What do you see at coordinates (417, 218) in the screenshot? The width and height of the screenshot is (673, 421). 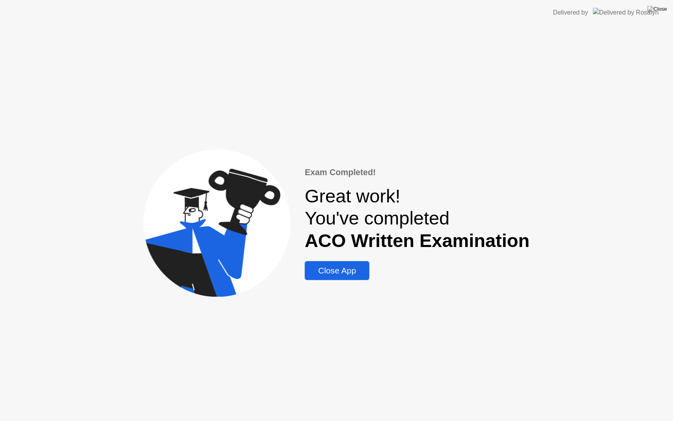 I see `div: Great work! You've completed` at bounding box center [417, 218].